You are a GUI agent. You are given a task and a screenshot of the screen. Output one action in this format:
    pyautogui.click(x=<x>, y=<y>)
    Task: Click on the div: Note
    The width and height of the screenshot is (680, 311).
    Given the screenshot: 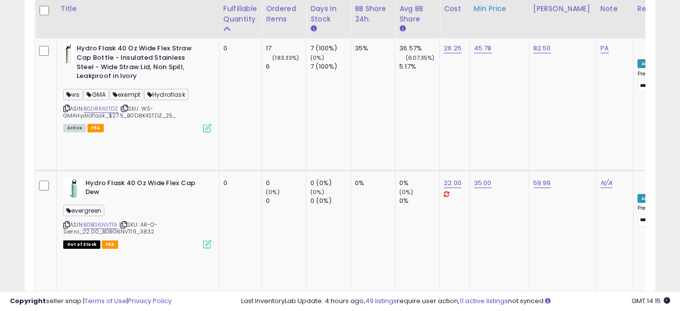 What is the action you would take?
    pyautogui.click(x=615, y=8)
    